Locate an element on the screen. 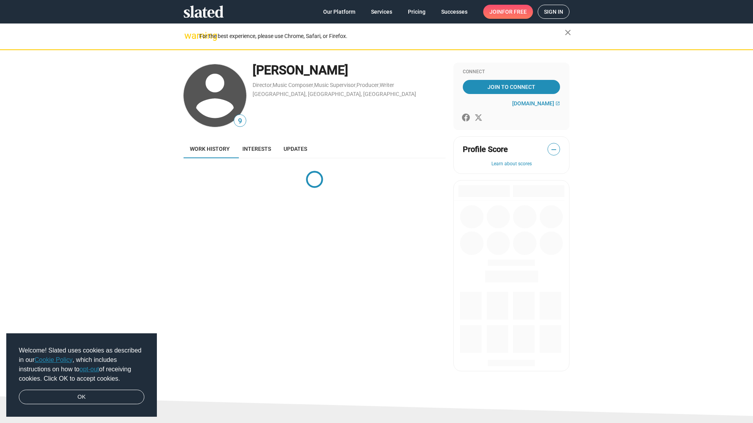 This screenshot has height=423, width=753. span: Pricing is located at coordinates (416, 12).